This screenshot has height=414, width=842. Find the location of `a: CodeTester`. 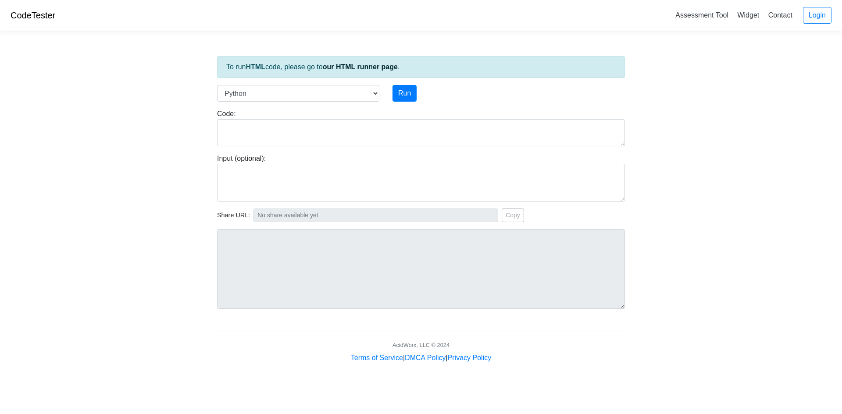

a: CodeTester is located at coordinates (33, 15).